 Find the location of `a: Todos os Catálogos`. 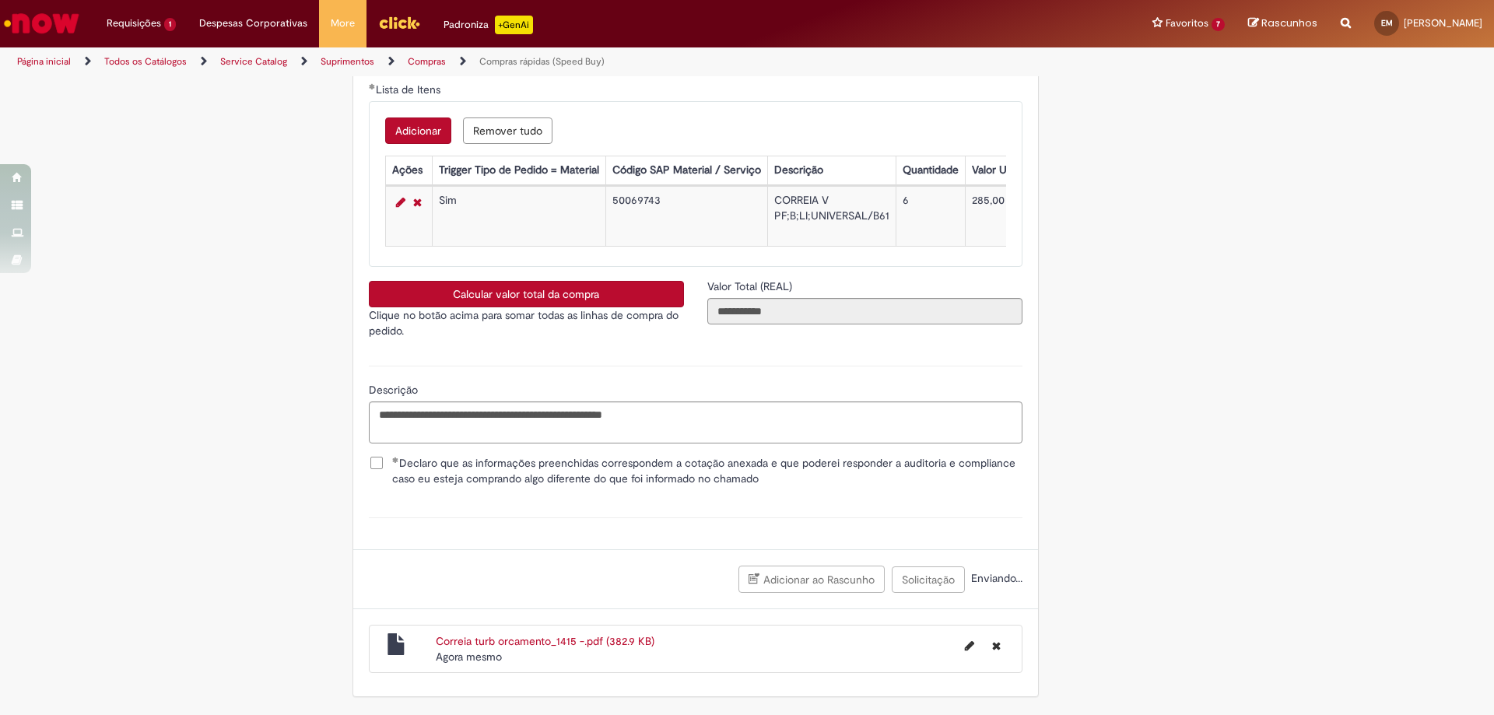

a: Todos os Catálogos is located at coordinates (145, 61).